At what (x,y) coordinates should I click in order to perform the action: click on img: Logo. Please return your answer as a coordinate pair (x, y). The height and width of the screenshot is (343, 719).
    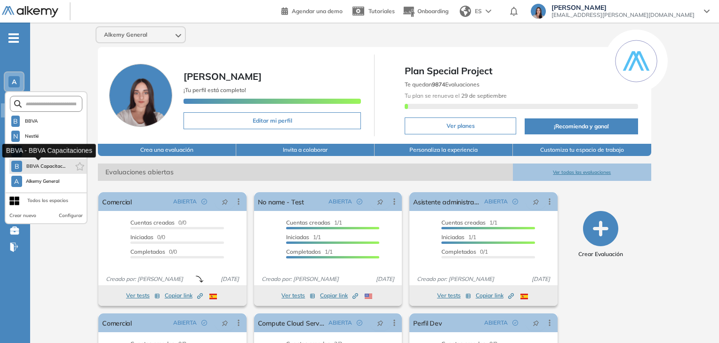
    Looking at the image, I should click on (30, 12).